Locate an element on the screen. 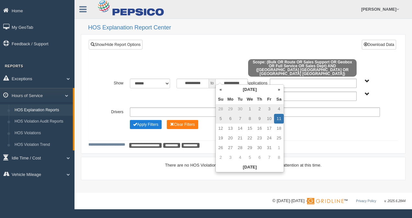 This screenshot has width=412, height=218. td: 10 is located at coordinates (269, 119).